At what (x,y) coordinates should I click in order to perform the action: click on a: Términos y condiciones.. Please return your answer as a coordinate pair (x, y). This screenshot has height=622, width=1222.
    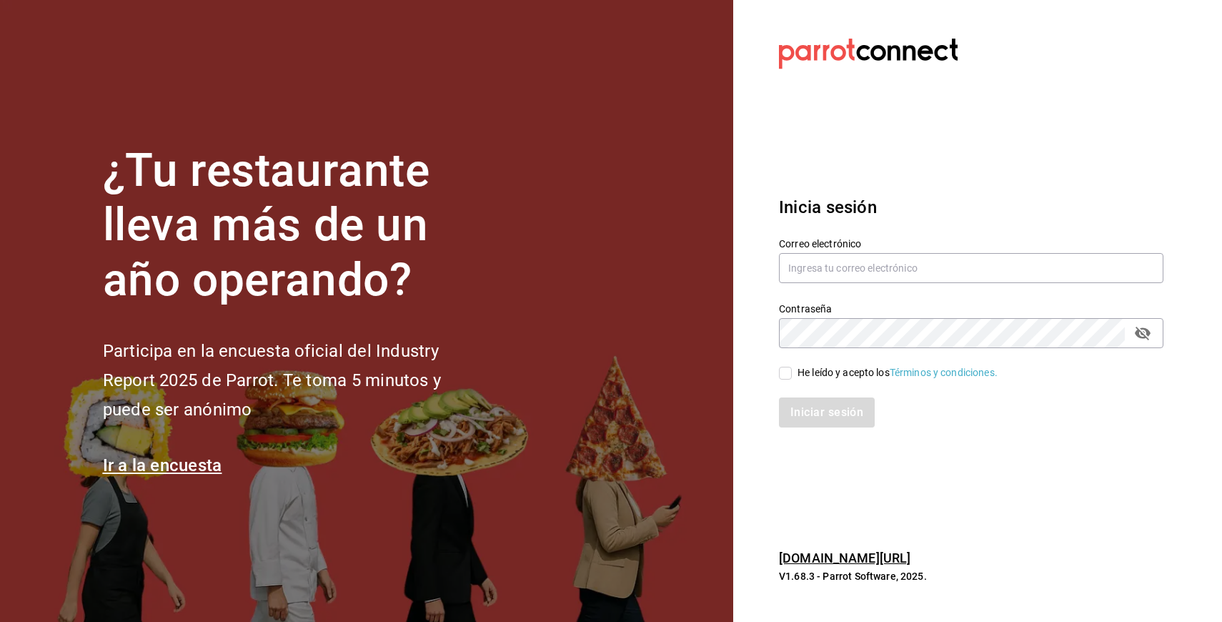
    Looking at the image, I should click on (943, 372).